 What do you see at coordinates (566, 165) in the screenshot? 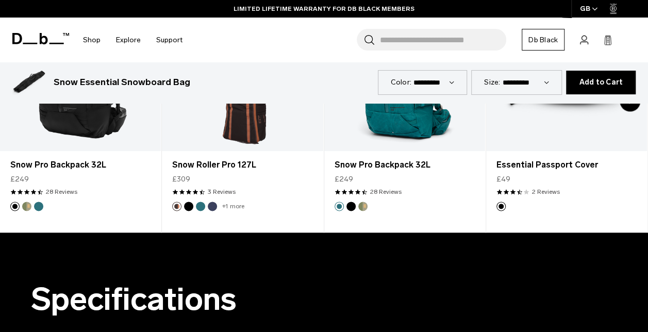
I see `a: Essential Passport Cover` at bounding box center [566, 165].